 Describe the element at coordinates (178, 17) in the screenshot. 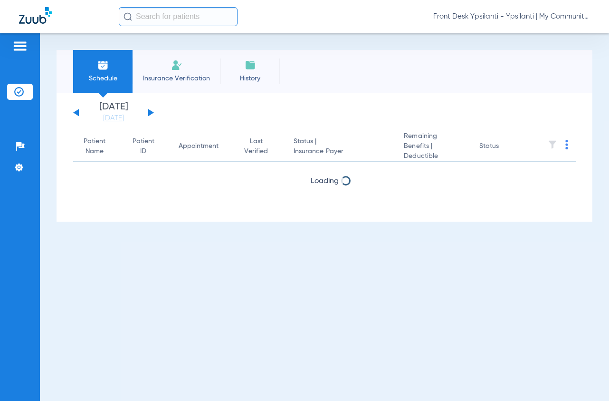

I see `input: Search for patients` at that location.